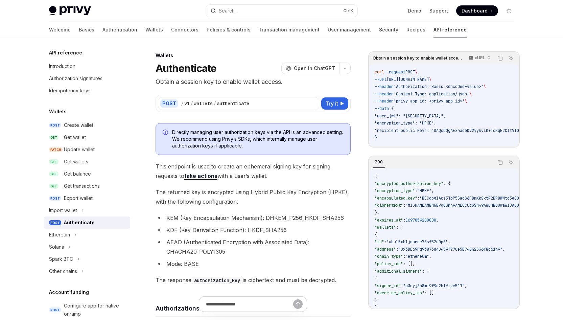  I want to click on div: Get wallets, so click(76, 162).